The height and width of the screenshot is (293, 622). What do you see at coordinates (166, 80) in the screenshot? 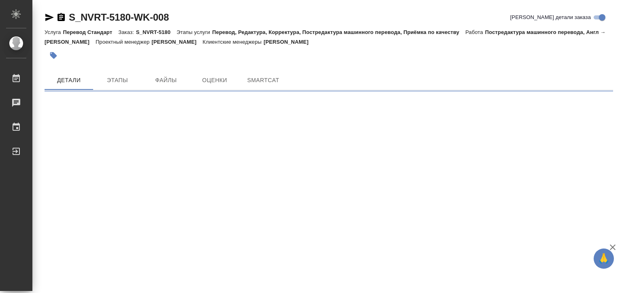
I see `span: Файлы` at bounding box center [166, 80].